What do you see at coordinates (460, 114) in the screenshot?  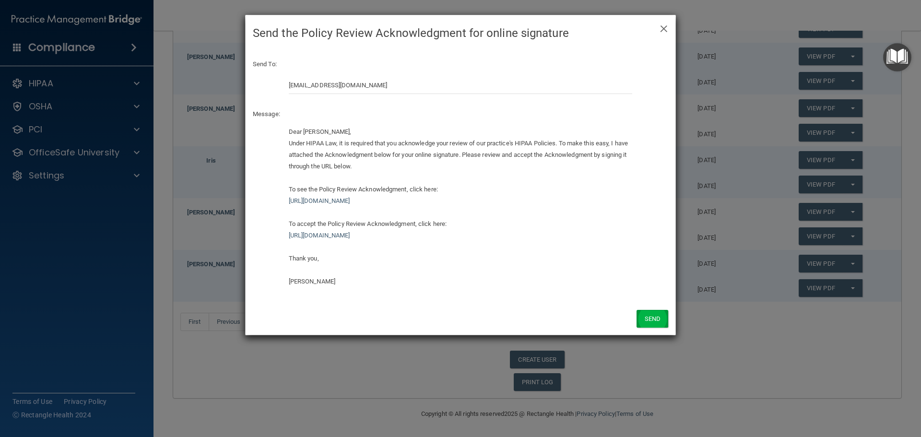 I see `p: Message:` at bounding box center [460, 114].